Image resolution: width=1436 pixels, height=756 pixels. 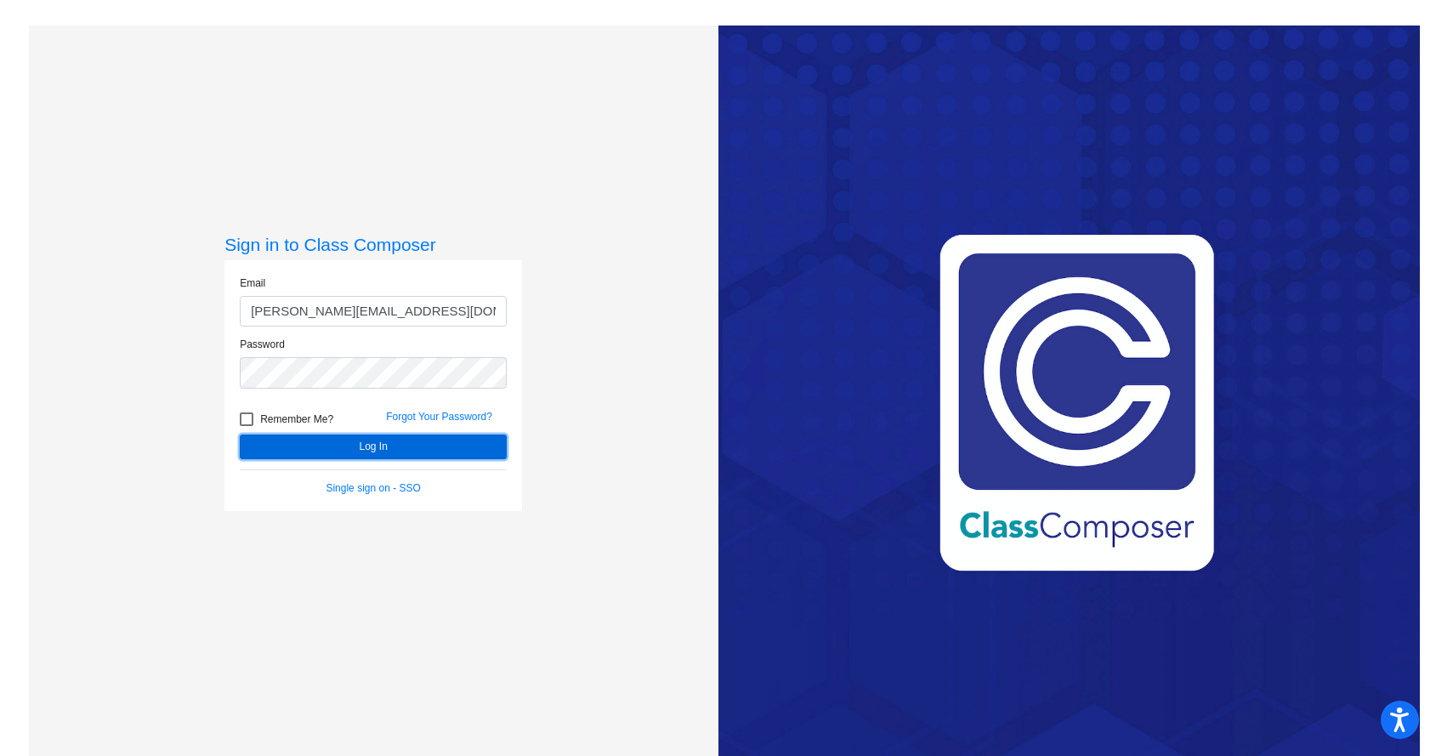 I want to click on a: Single sign on - SSO, so click(x=372, y=488).